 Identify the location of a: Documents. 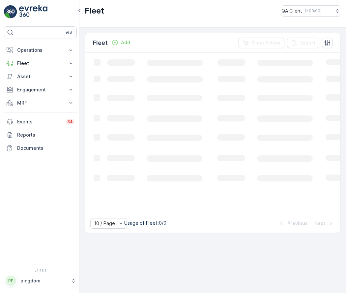
(40, 148).